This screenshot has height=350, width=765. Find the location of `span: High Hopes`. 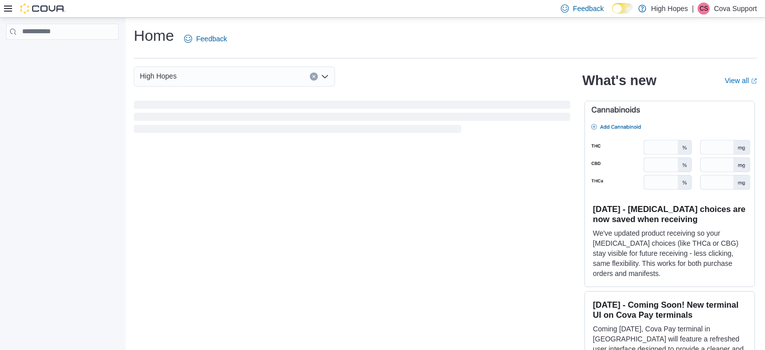

span: High Hopes is located at coordinates (158, 76).